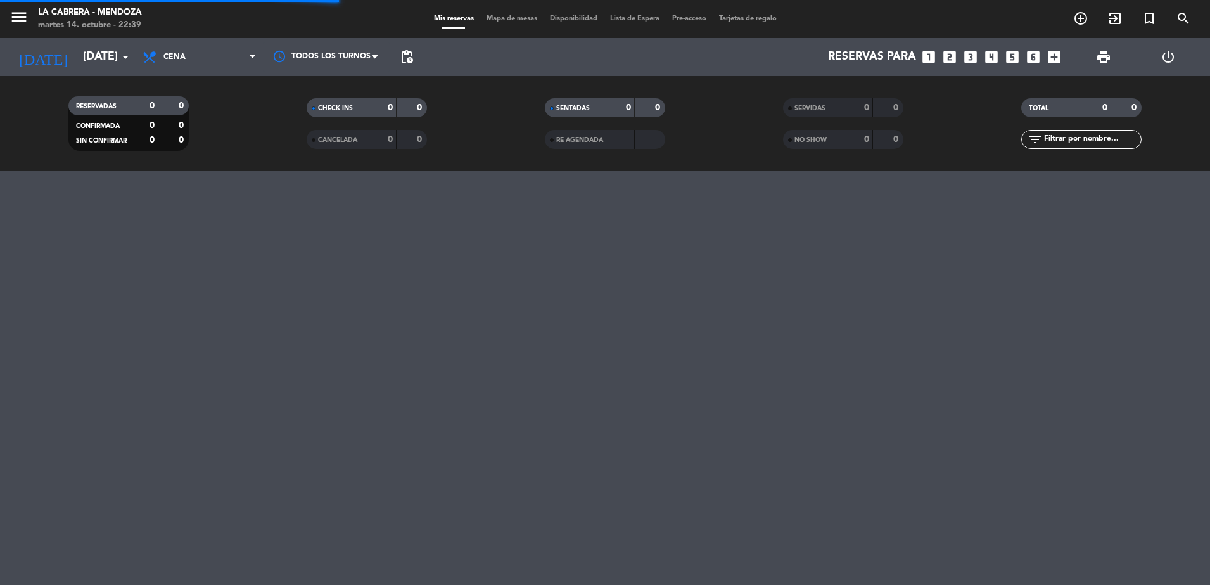 The width and height of the screenshot is (1210, 585). I want to click on span: CHECK INS, so click(335, 108).